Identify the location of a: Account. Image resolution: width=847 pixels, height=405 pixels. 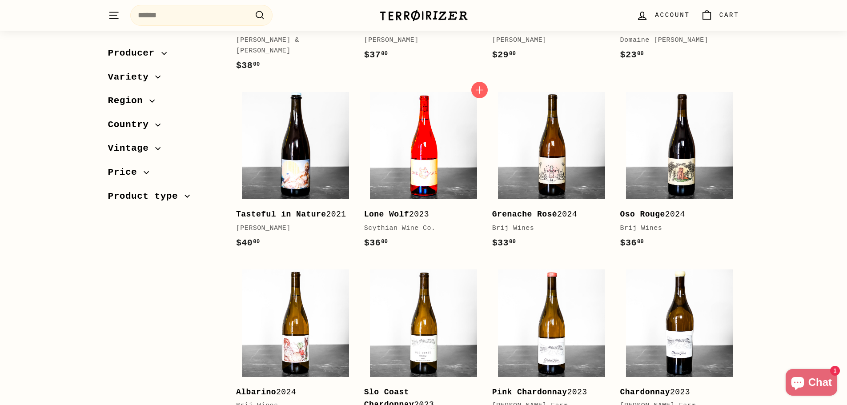
(663, 15).